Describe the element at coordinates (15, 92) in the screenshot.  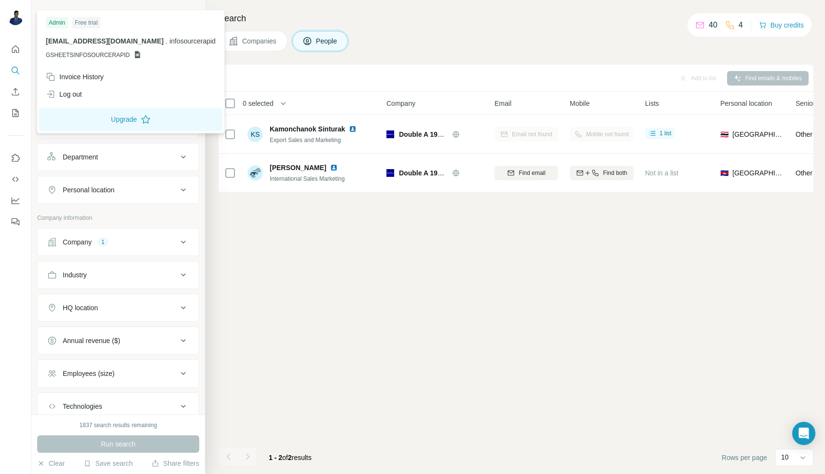
I see `button: Enrich CSV` at that location.